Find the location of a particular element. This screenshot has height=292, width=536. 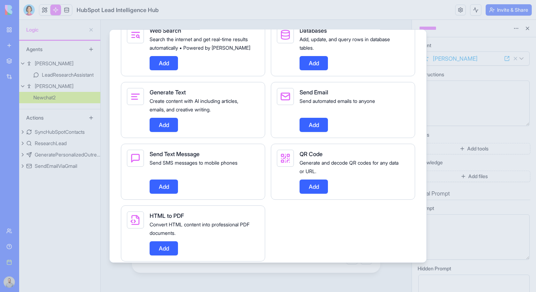

span: Create content with AI including articles, emails, and creative writing. is located at coordinates (194, 105).